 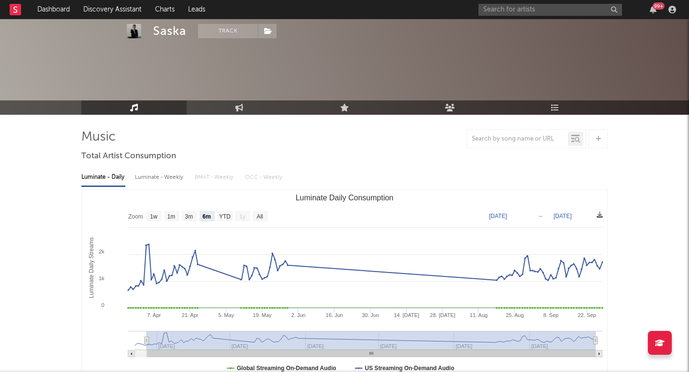 What do you see at coordinates (551, 315) in the screenshot?
I see `text: 8. Sep` at bounding box center [551, 315].